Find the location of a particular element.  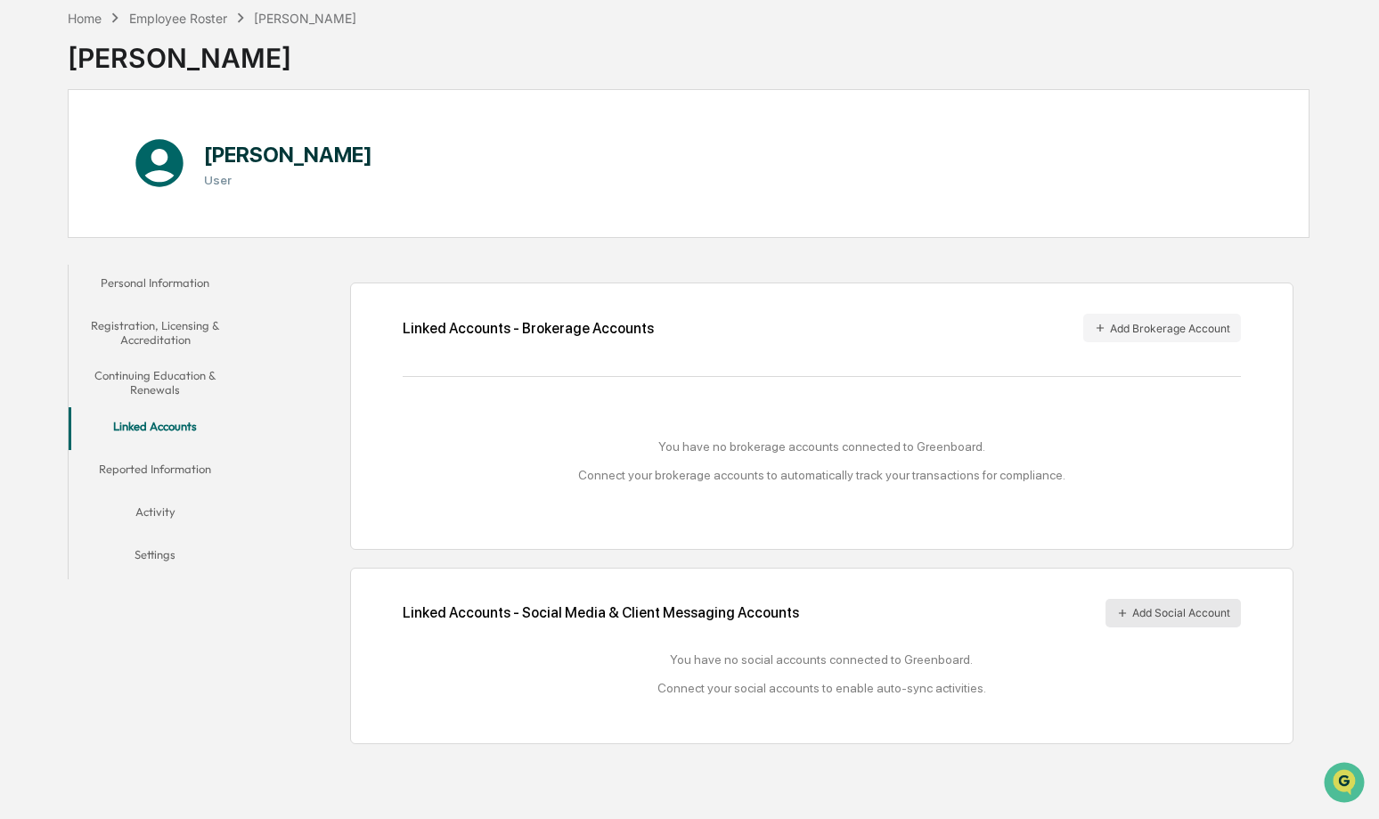

img: 1746055101610-c473b297-6a78-478c-a979-82029cc54cd1 is located at coordinates (34, 152).